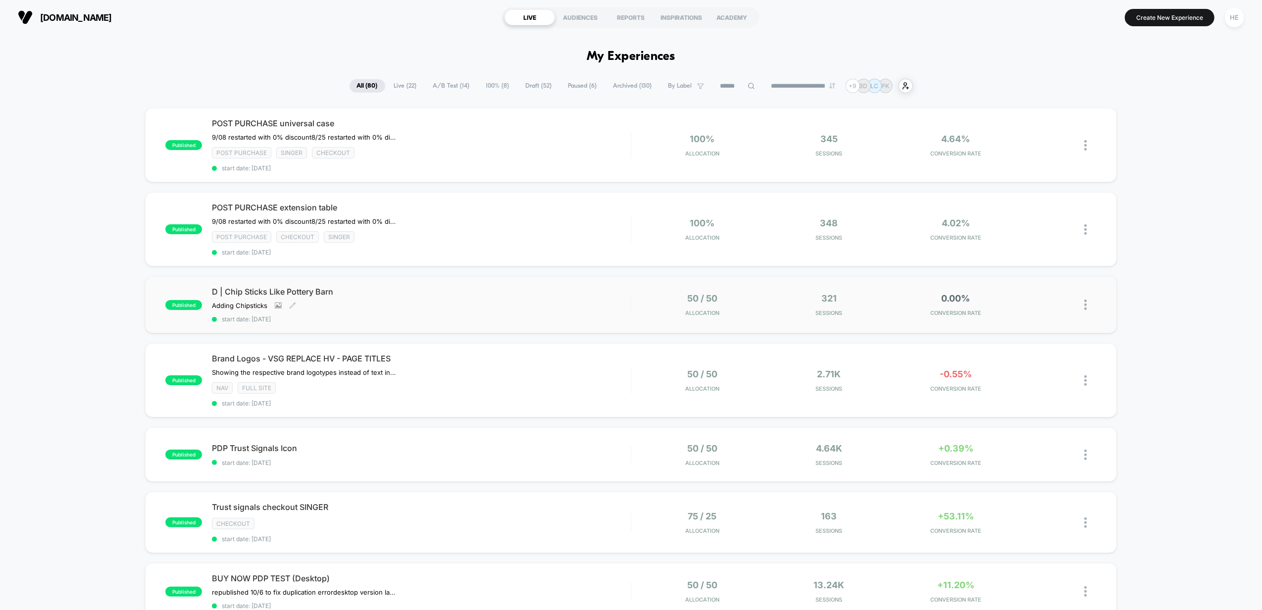 The height and width of the screenshot is (610, 1262). Describe the element at coordinates (828, 374) in the screenshot. I see `span: 2.71k` at that location.